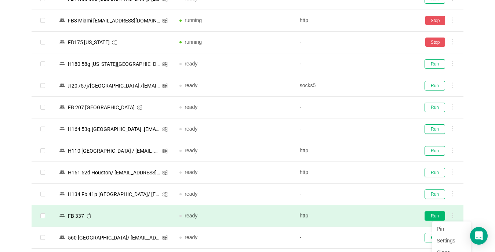 This screenshot has height=252, width=495. I want to click on a: Settings, so click(452, 240).